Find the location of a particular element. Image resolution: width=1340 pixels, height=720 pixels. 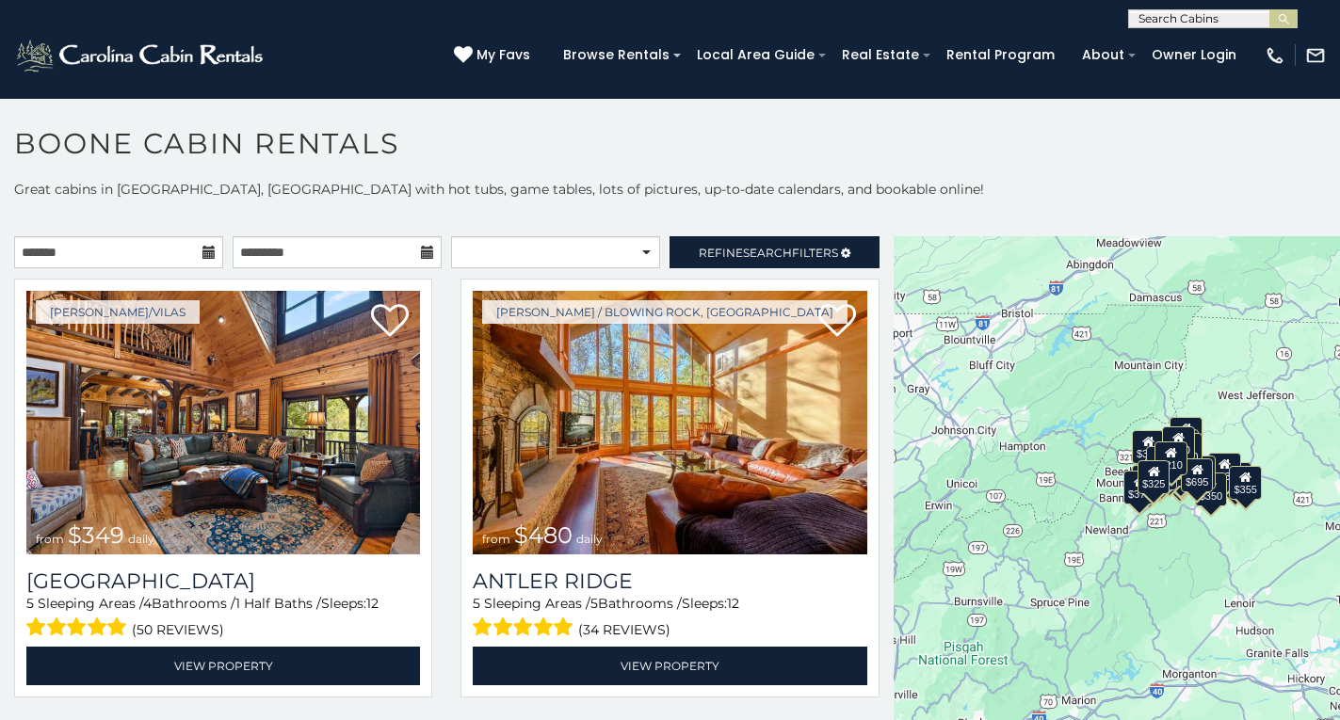

span: My Favs is located at coordinates (503, 55).